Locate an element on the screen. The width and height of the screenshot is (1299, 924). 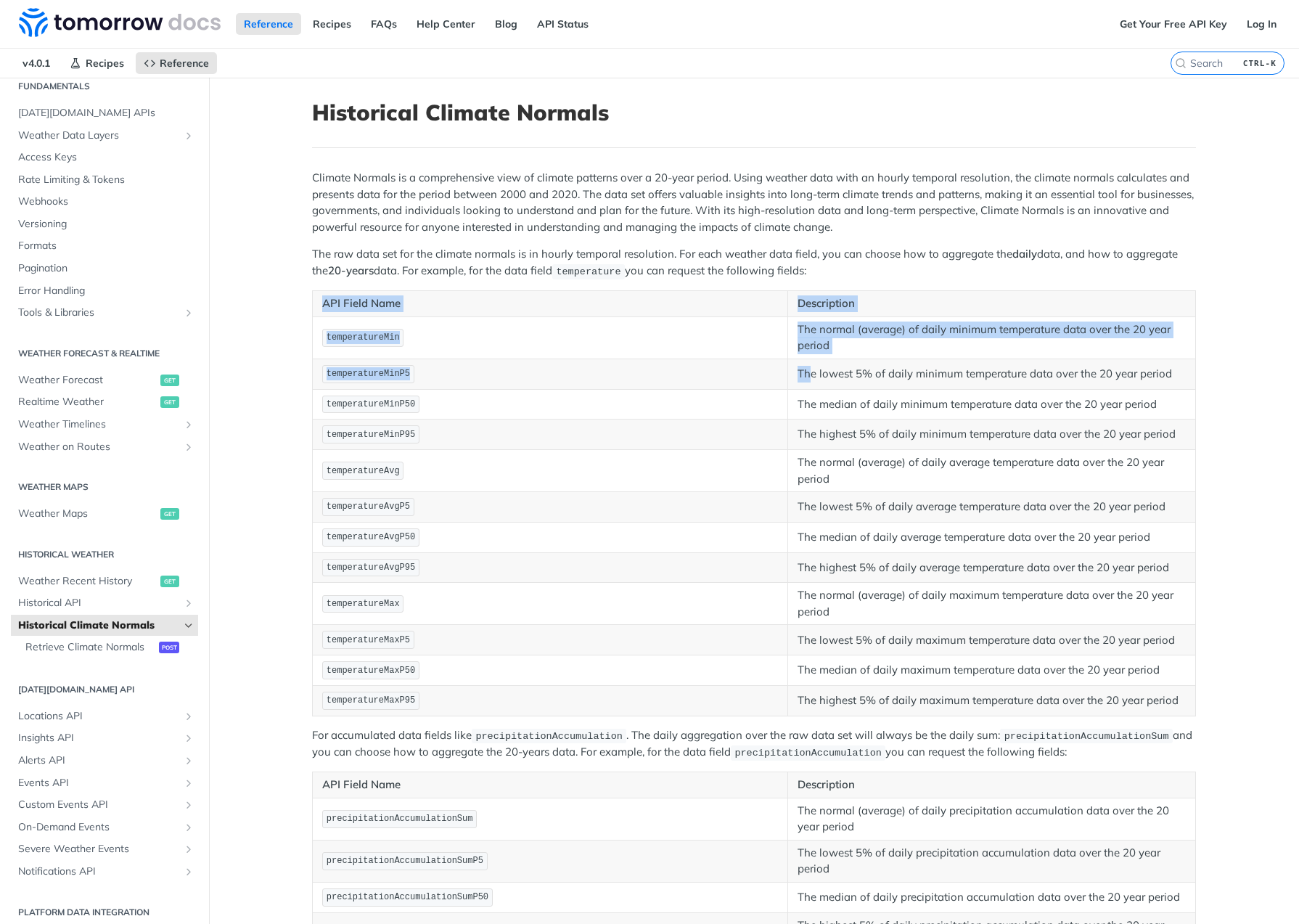
p: The median of daily minimum temperature data over the 20 year period is located at coordinates (991, 405).